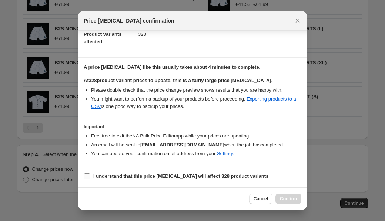  Describe the element at coordinates (260, 199) in the screenshot. I see `span: Cancel` at that location.